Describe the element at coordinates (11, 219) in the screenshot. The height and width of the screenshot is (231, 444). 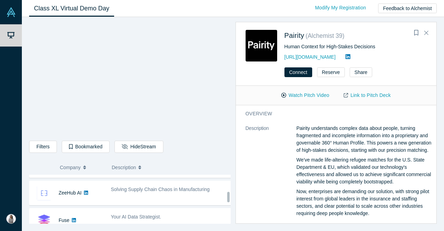
I see `img: Radhika Malik's Account` at that location.